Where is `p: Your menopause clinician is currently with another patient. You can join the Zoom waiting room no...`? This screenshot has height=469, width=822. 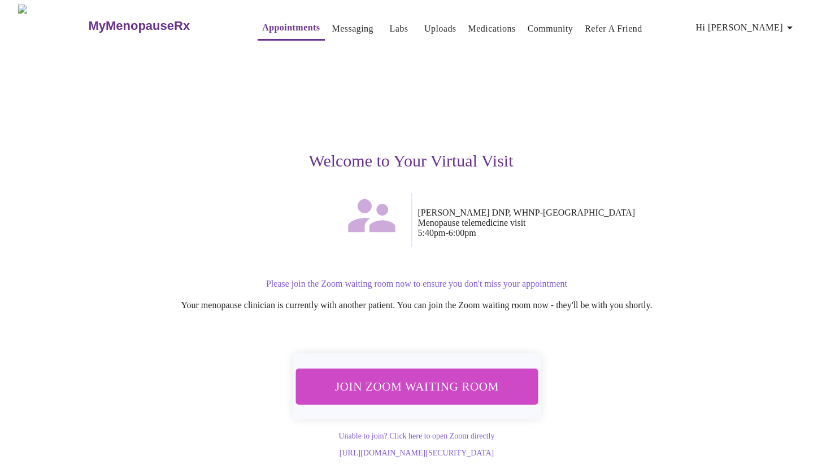 p: Your menopause clinician is currently with another patient. You can join the Zoom waiting room no... is located at coordinates (417, 306).